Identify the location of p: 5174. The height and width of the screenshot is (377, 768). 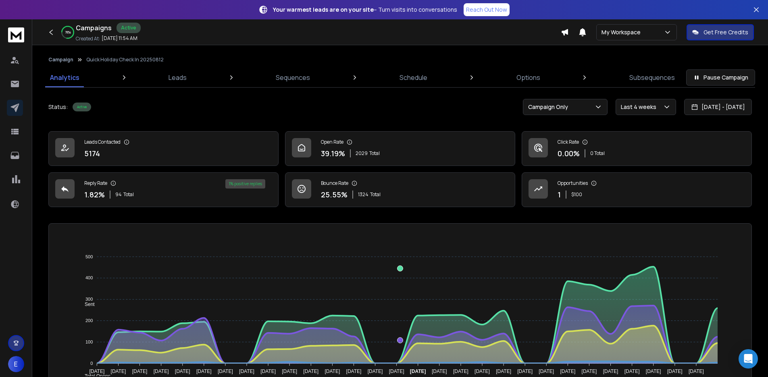
(92, 153).